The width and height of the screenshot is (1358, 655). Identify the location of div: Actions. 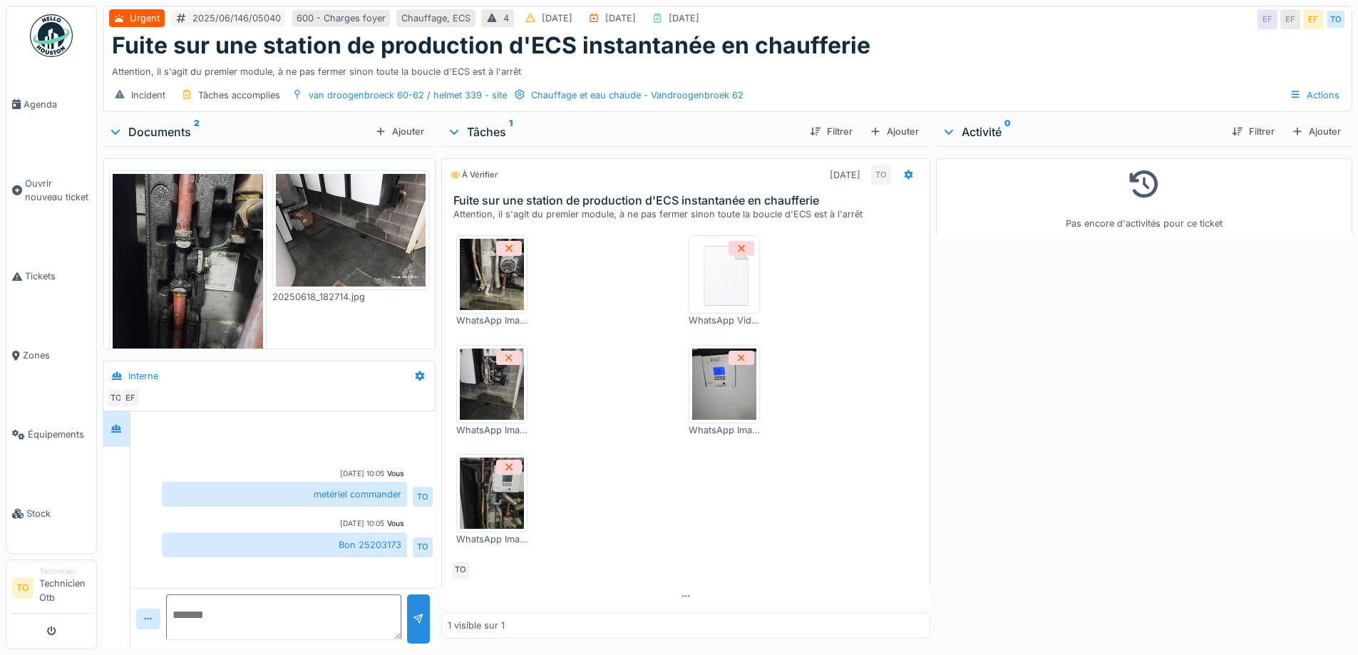
(1314, 95).